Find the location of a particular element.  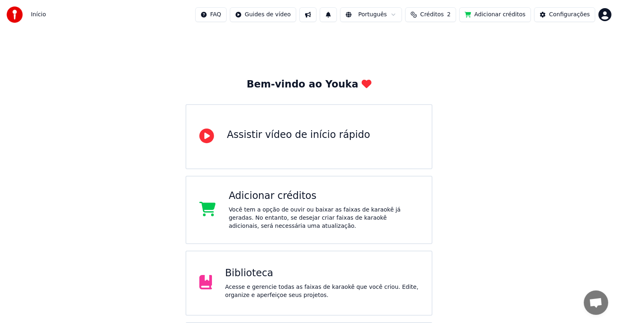

button: FAQ is located at coordinates (211, 15).